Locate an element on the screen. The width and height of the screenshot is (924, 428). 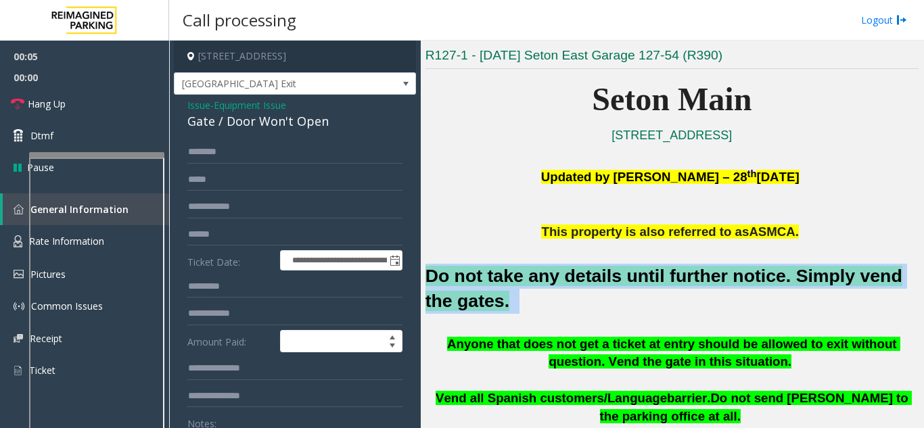
span: Hang Up is located at coordinates (47, 103).